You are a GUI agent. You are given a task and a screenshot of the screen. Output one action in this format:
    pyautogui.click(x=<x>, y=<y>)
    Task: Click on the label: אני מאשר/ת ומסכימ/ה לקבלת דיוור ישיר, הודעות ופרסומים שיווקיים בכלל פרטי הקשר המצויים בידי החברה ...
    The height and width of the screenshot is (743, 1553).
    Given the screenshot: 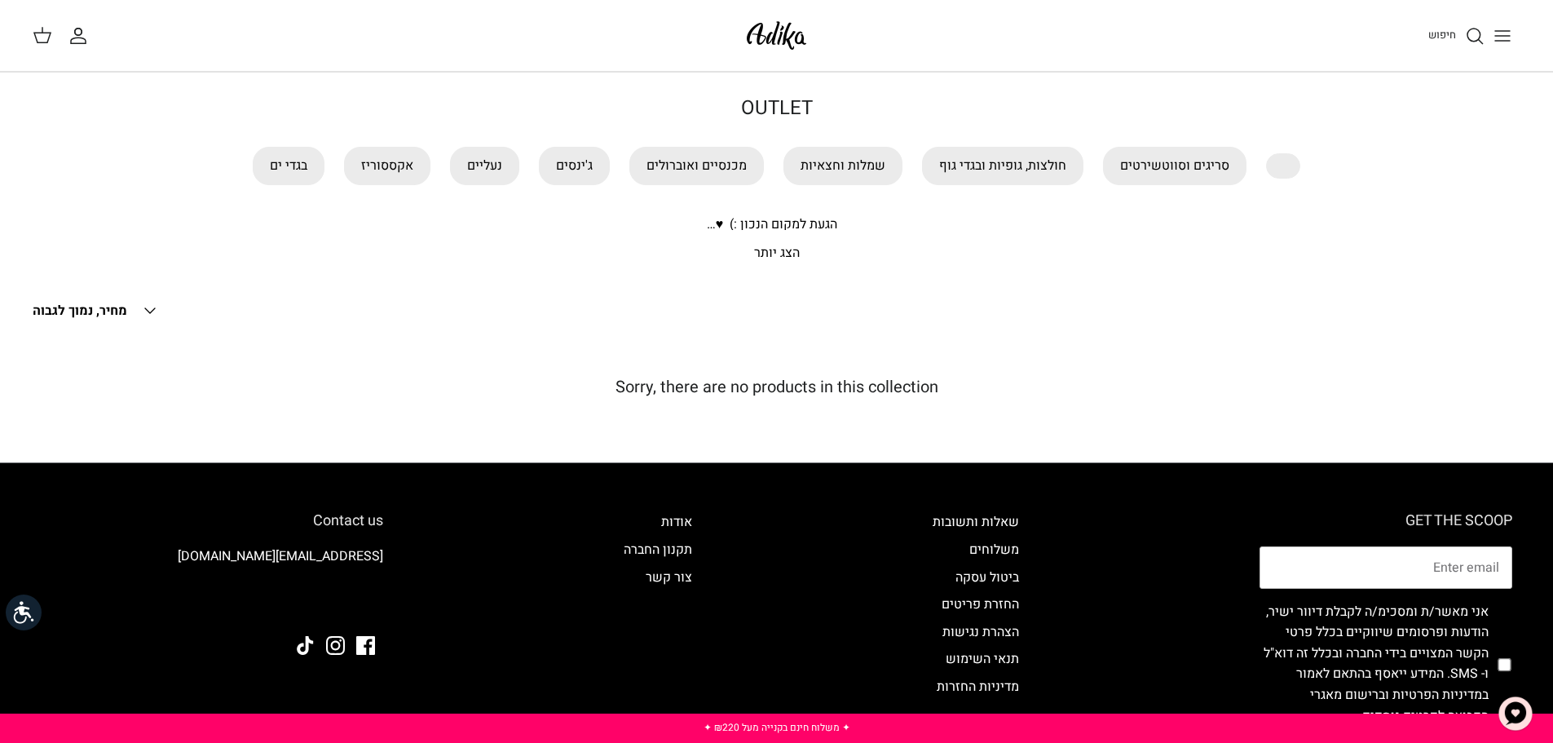 What is the action you would take?
    pyautogui.click(x=1374, y=664)
    